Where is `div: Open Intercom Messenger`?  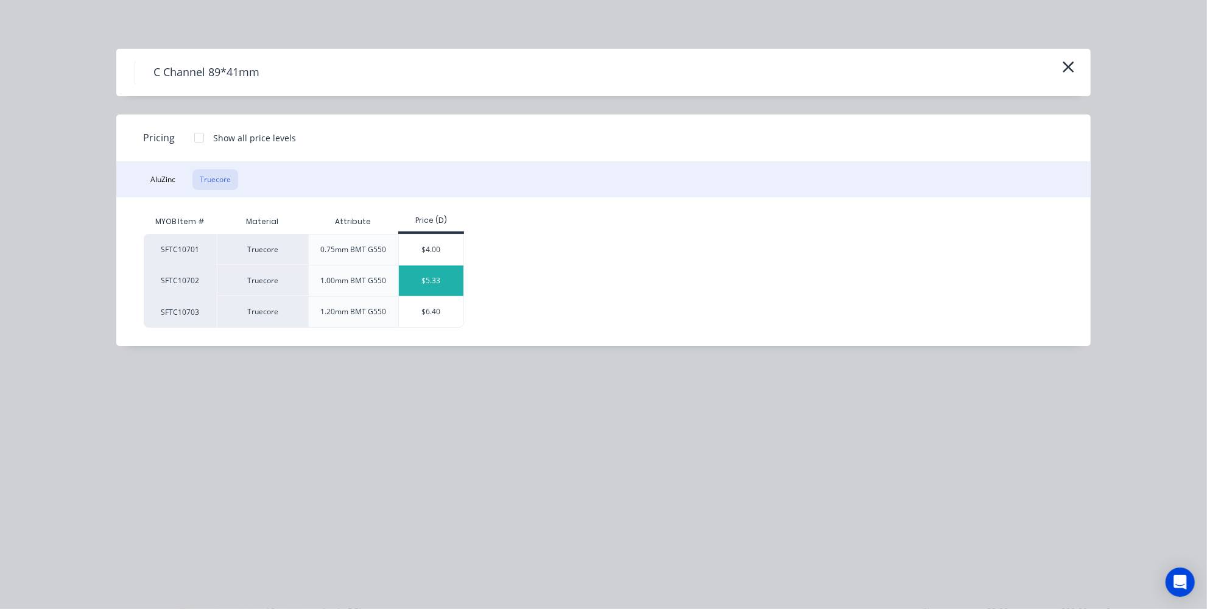
div: Open Intercom Messenger is located at coordinates (1180, 582).